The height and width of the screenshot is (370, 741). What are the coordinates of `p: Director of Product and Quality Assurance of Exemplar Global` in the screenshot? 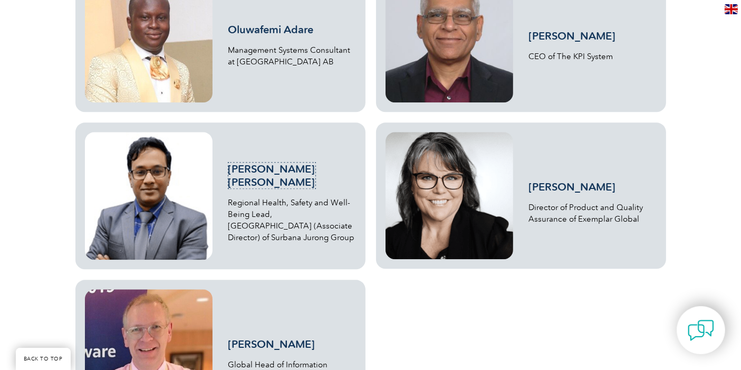 It's located at (593, 213).